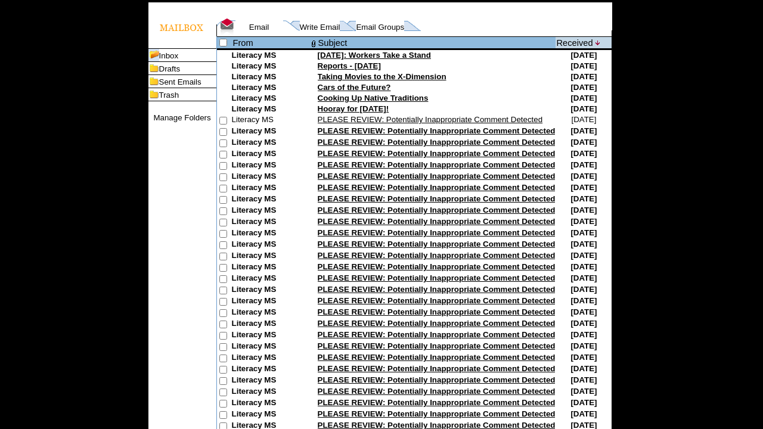  What do you see at coordinates (154, 55) in the screenshot?
I see `img: folder_icon_pick.gif` at bounding box center [154, 55].